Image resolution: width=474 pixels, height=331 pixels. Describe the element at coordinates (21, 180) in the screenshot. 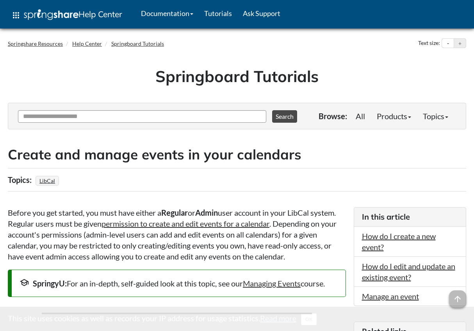

I see `div: Topics:` at that location.